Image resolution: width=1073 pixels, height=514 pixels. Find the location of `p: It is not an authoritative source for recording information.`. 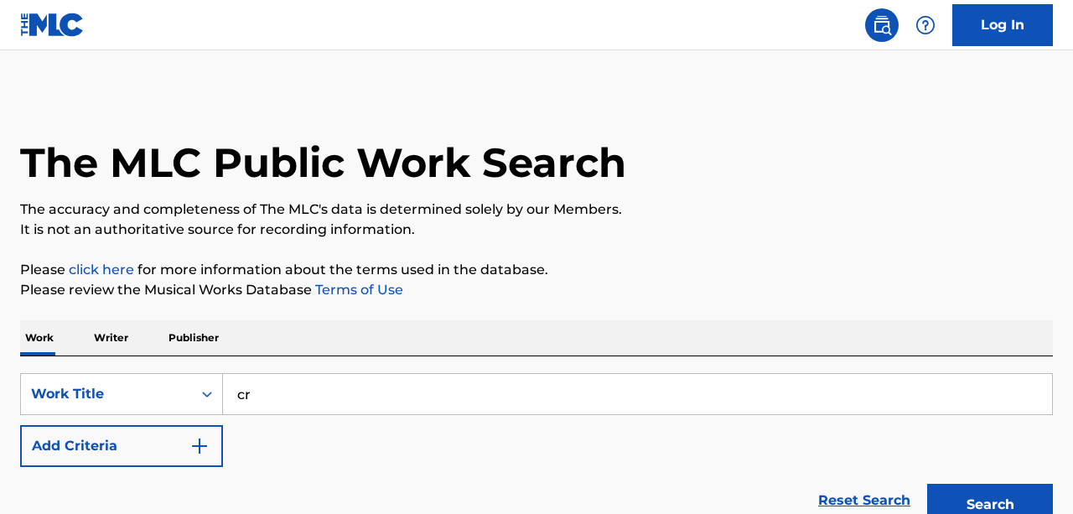

p: It is not an authoritative source for recording information. is located at coordinates (537, 230).